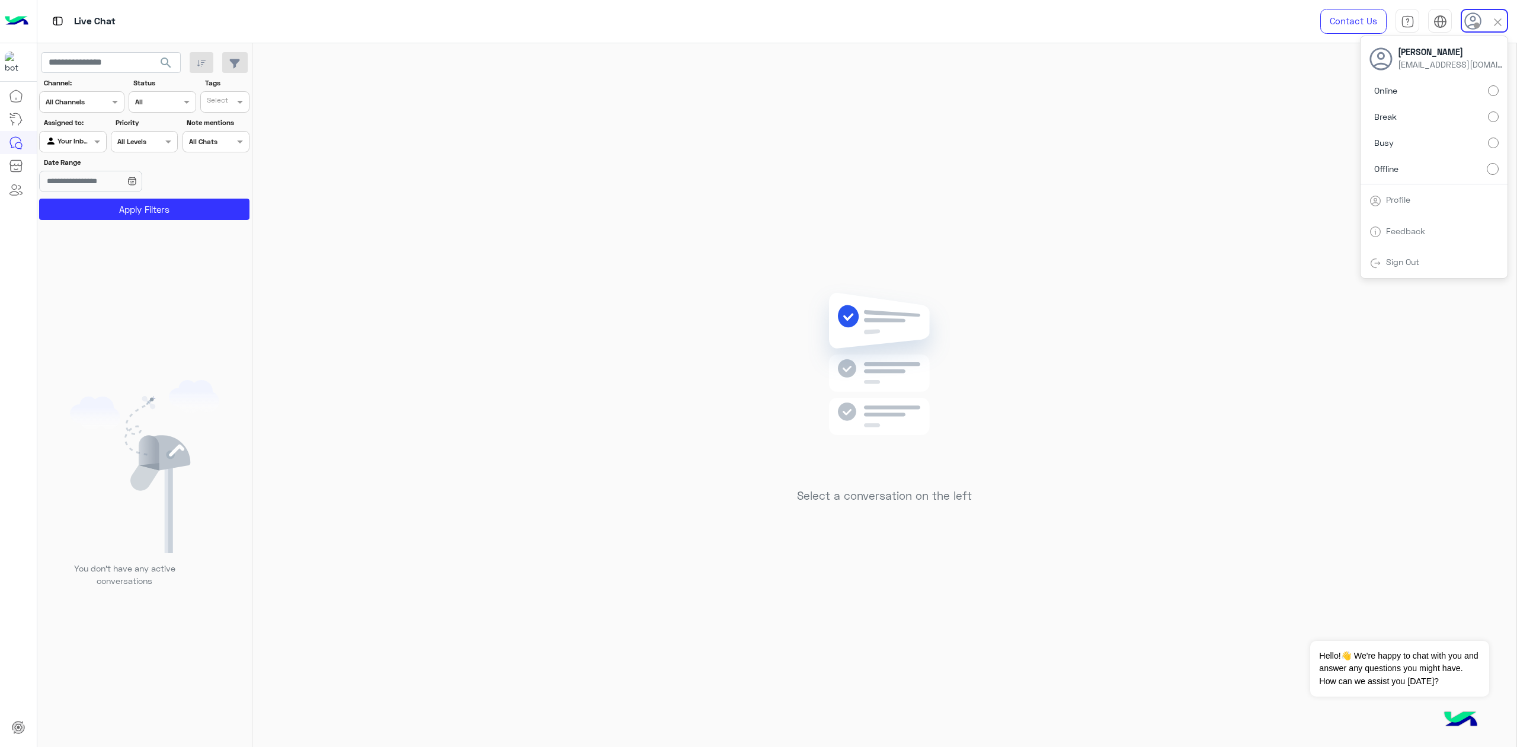  I want to click on span: Online, so click(1385, 90).